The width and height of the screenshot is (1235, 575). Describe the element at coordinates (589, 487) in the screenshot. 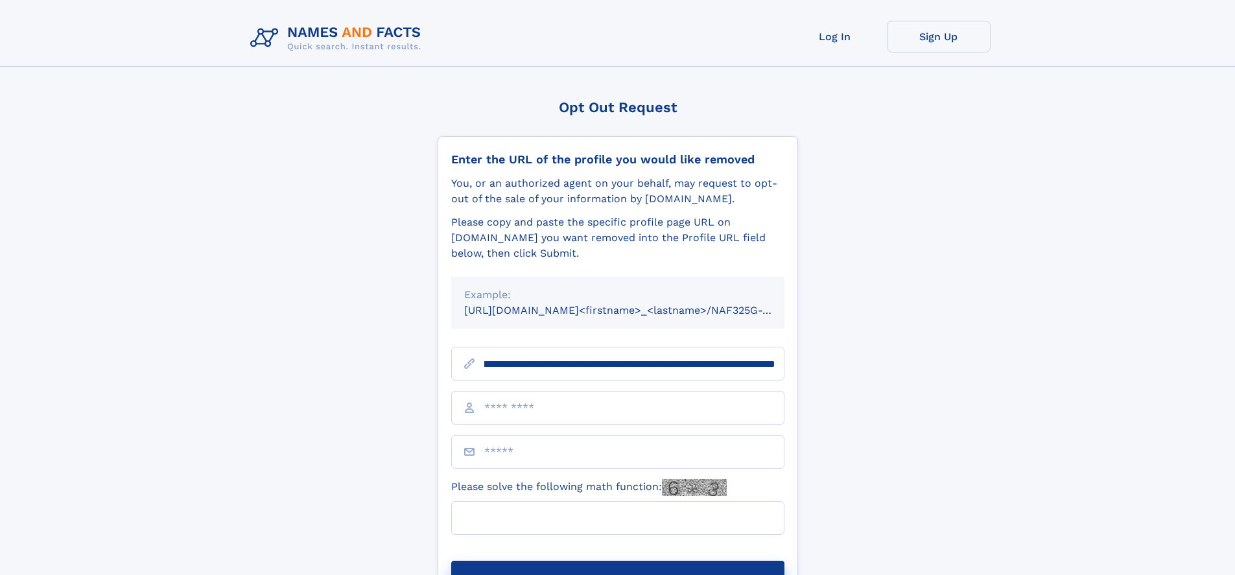

I see `label: Please solve the following math function:` at that location.